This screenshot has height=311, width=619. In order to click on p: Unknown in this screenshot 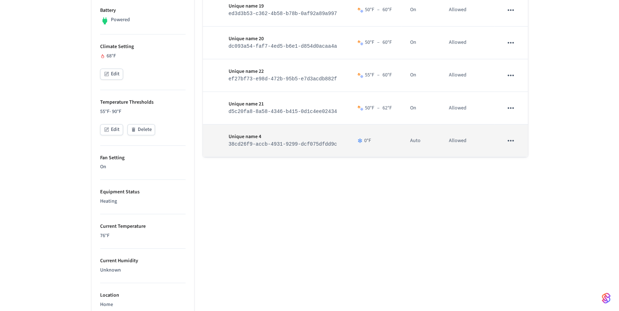, I will do `click(143, 270)`.